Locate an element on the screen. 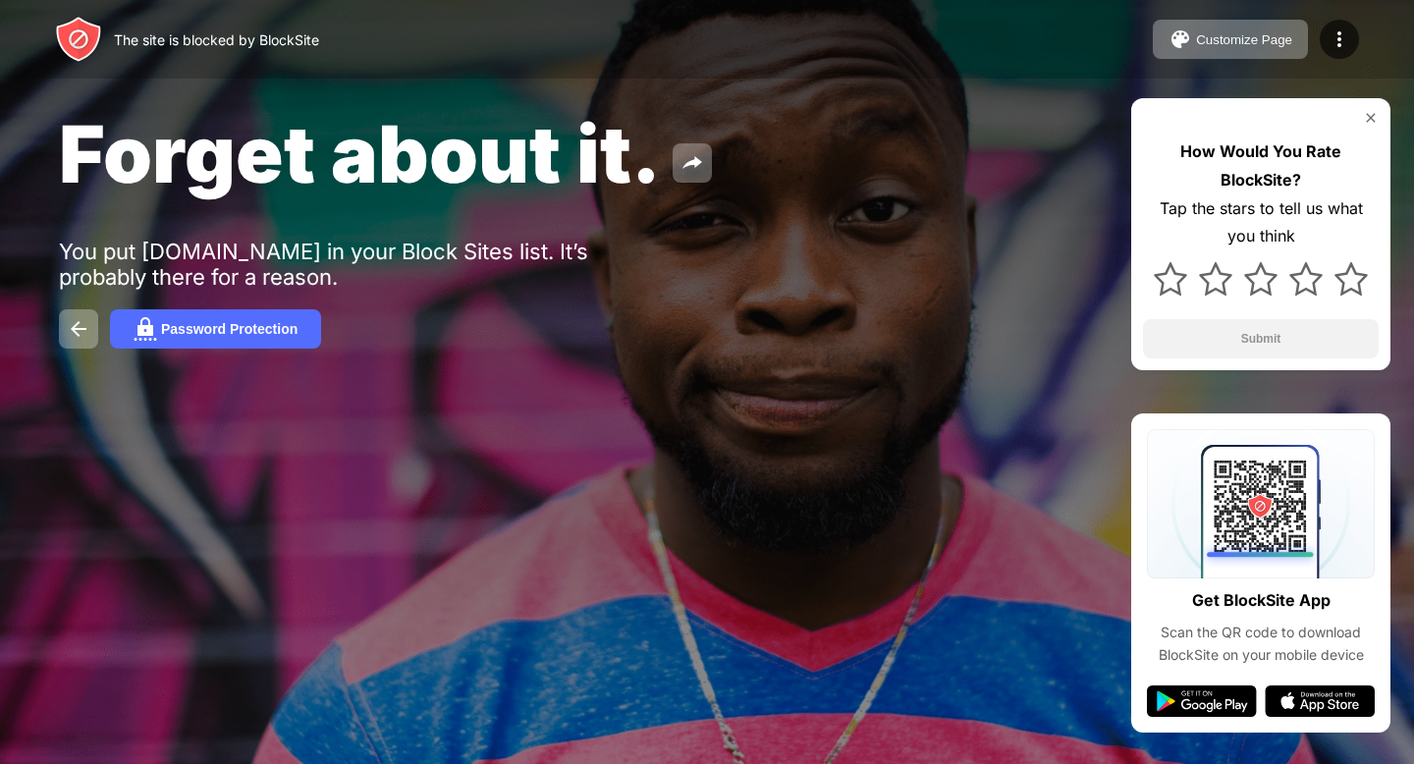 The height and width of the screenshot is (764, 1414). div: Scan the QR code to download BlockSite on your mobile device is located at coordinates (1261, 643).